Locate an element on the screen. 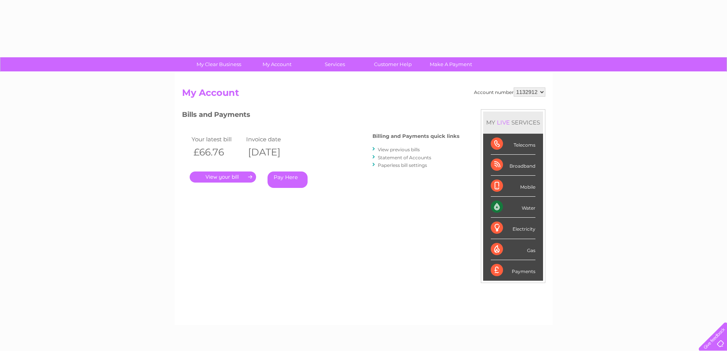  h3: Bills and Payments is located at coordinates (321, 116).